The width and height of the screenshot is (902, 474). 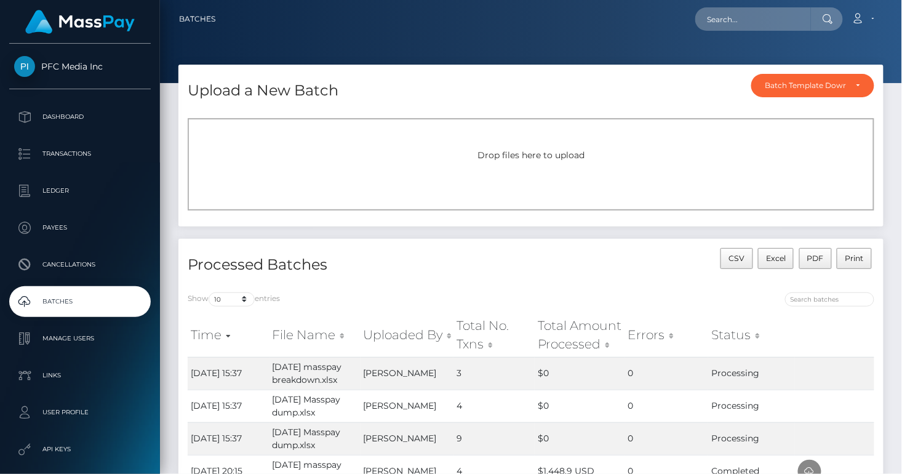 I want to click on th: Uploaded By: activate to sort column ascending, so click(x=407, y=335).